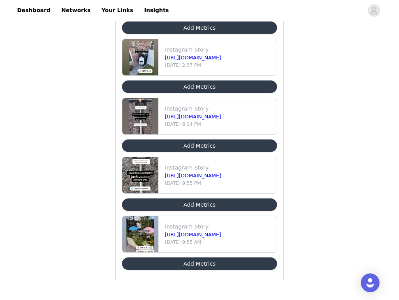 This screenshot has width=399, height=300. I want to click on div: Open Intercom Messenger, so click(371, 282).